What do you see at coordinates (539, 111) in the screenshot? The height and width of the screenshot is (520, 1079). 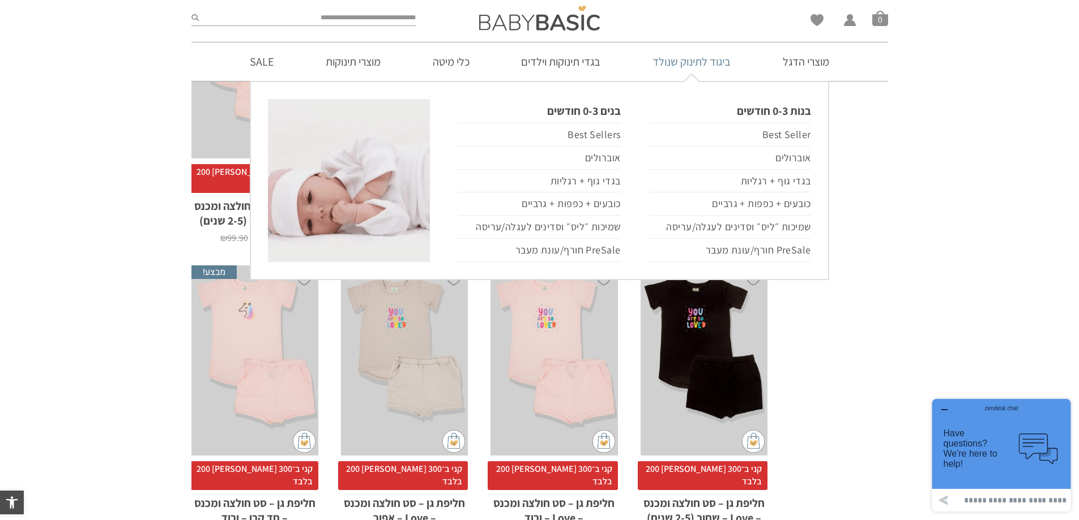 I see `a: בנים 0-3 חודשים` at bounding box center [539, 111].